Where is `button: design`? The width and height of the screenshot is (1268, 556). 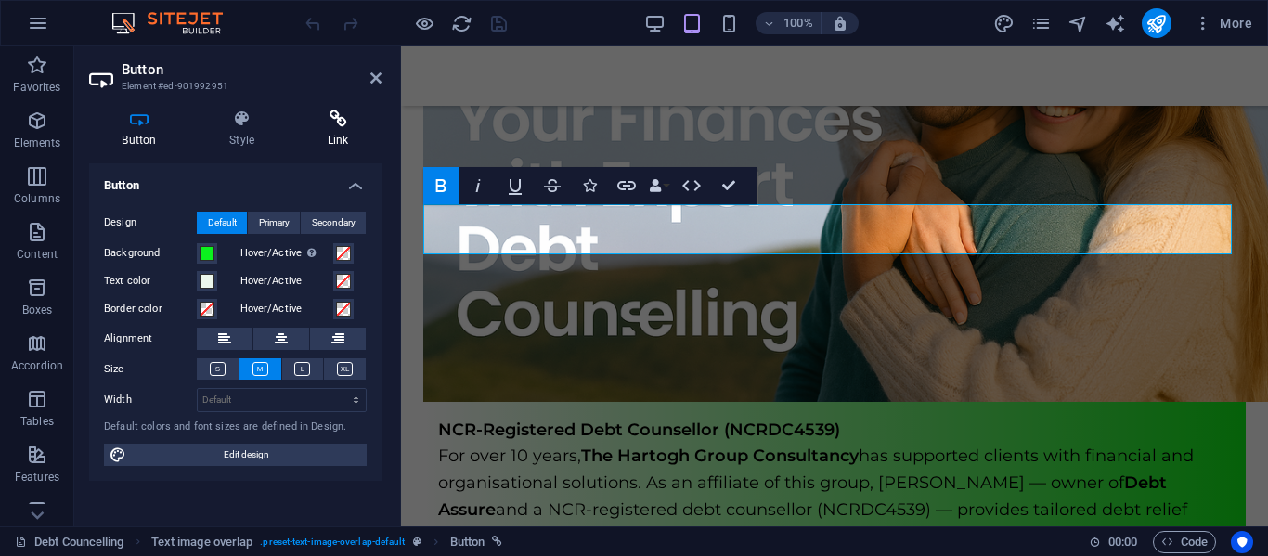
button: design is located at coordinates (1004, 23).